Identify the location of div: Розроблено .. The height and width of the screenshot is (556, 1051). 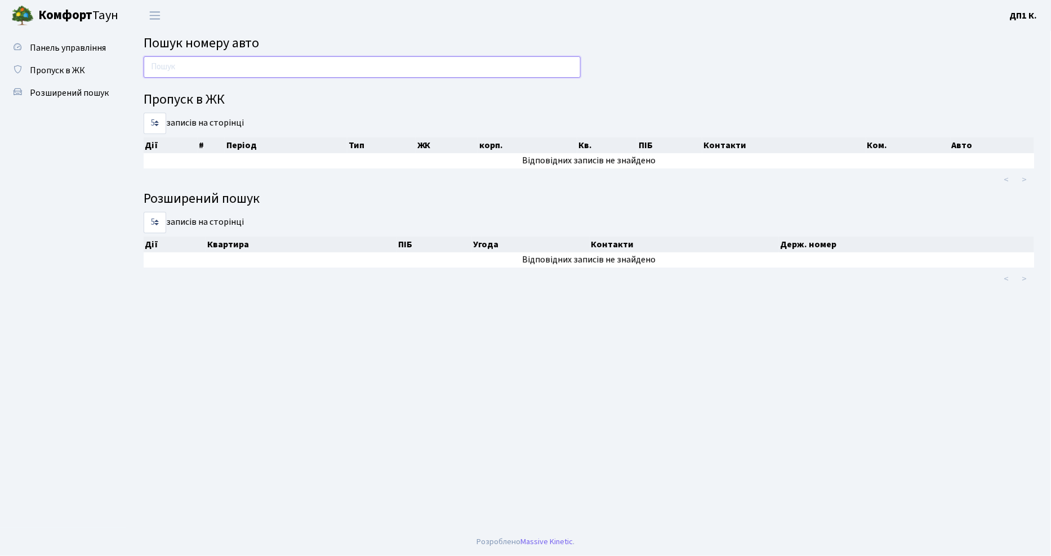
(526, 542).